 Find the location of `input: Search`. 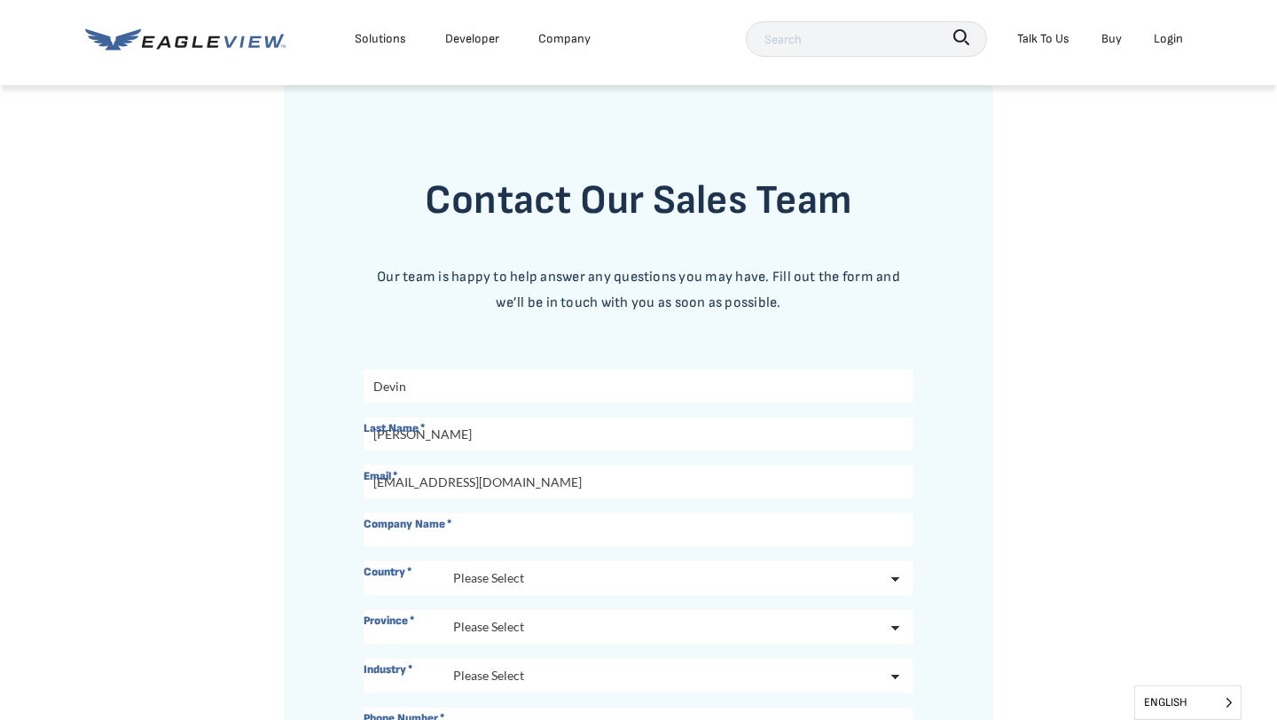

input: Search is located at coordinates (866, 39).